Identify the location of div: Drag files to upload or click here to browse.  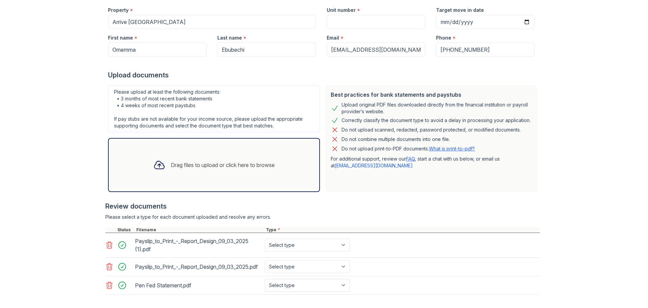
(223, 165).